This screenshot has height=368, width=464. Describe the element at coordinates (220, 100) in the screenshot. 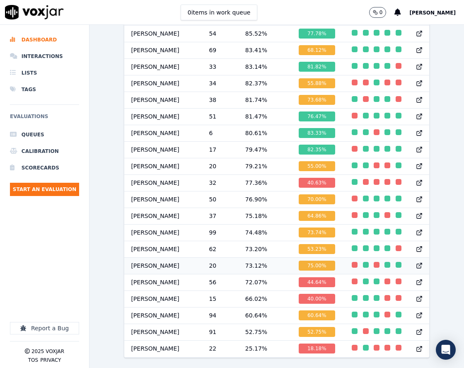

I see `td: 38` at that location.